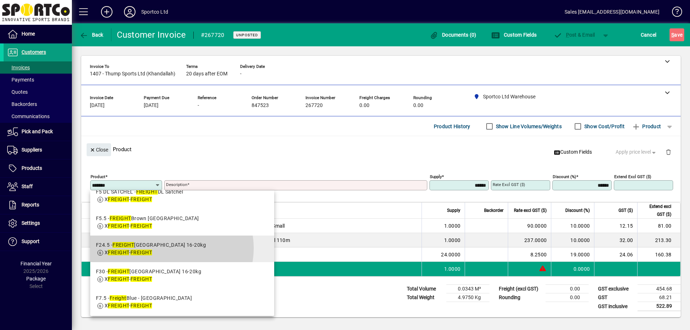 The height and width of the screenshot is (330, 690). Describe the element at coordinates (20, 80) in the screenshot. I see `span: Payments` at that location.